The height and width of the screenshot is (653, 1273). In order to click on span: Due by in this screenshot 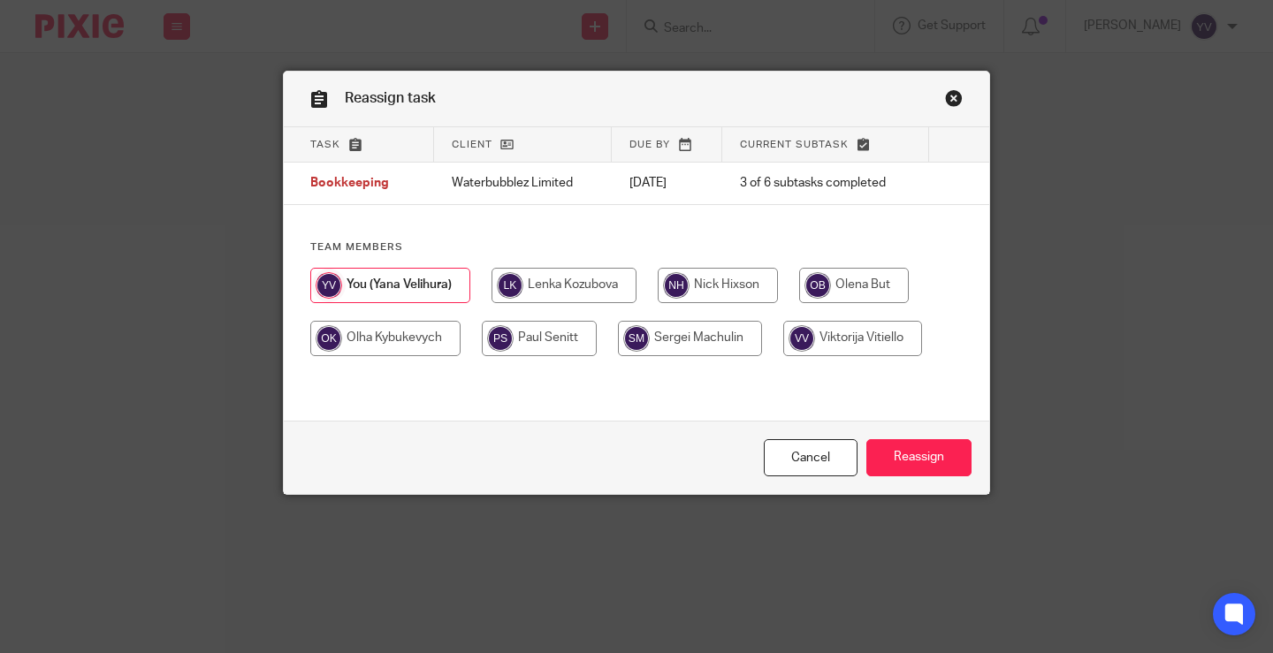, I will do `click(650, 144)`.